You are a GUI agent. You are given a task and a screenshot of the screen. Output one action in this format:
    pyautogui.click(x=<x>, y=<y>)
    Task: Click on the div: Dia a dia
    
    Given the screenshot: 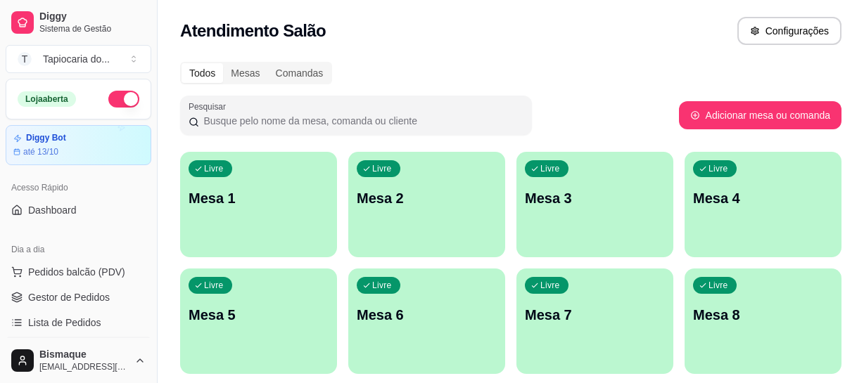 What is the action you would take?
    pyautogui.click(x=78, y=250)
    